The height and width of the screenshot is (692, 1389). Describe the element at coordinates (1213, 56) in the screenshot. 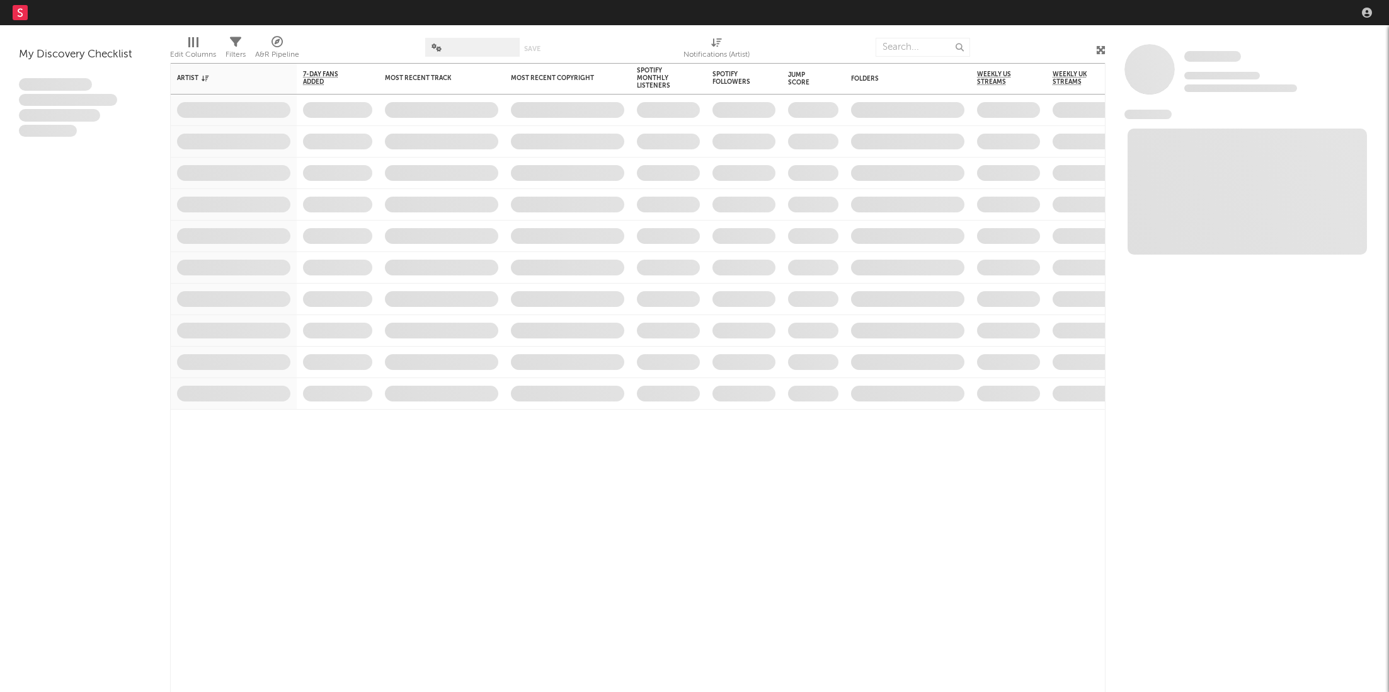

I see `span: Some Artist` at that location.